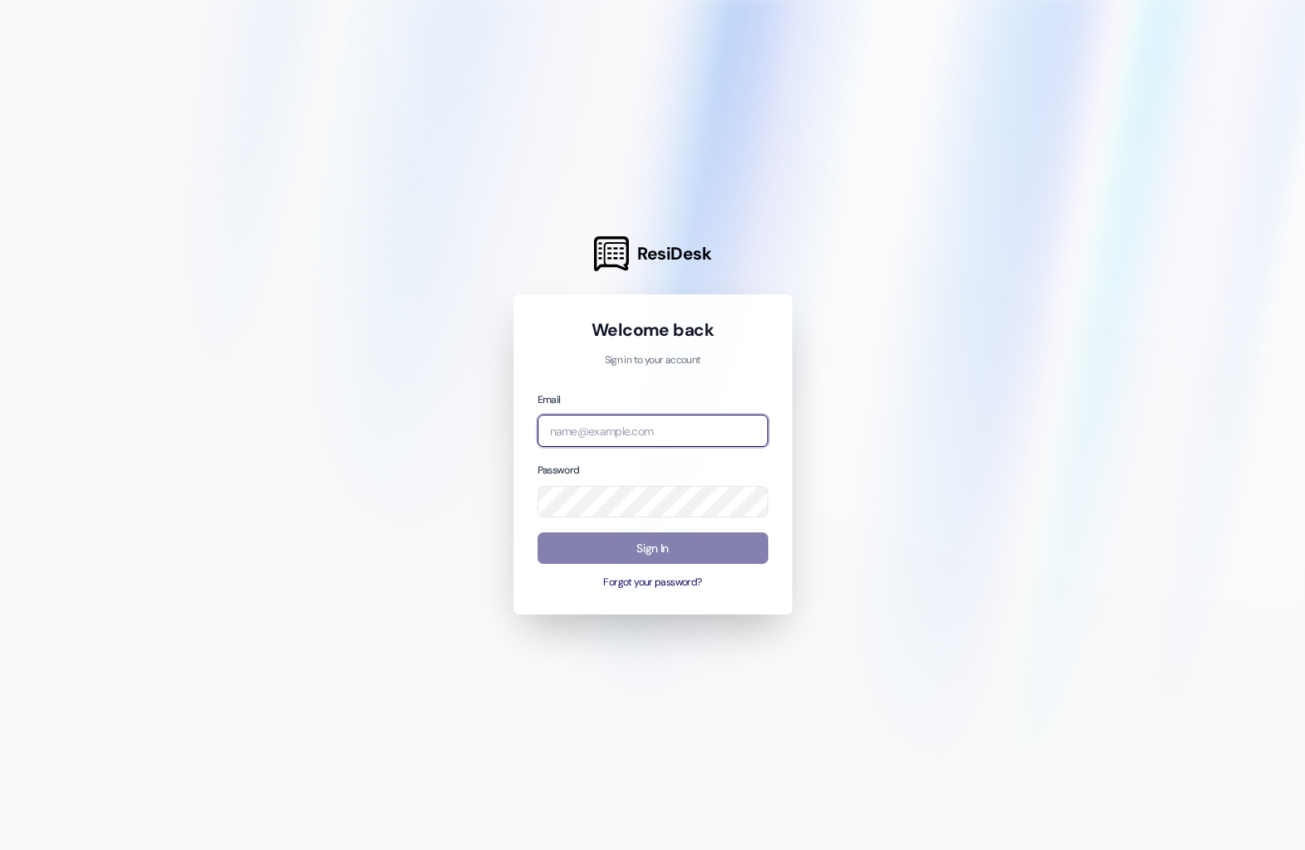  What do you see at coordinates (653, 361) in the screenshot?
I see `p: Sign in to your account` at bounding box center [653, 361].